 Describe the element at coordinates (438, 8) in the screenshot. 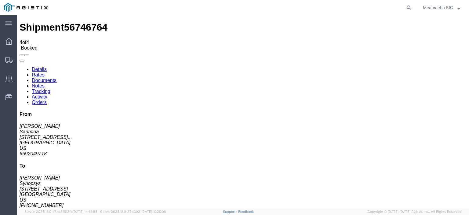

I see `span: Mcamacho SJC` at that location.